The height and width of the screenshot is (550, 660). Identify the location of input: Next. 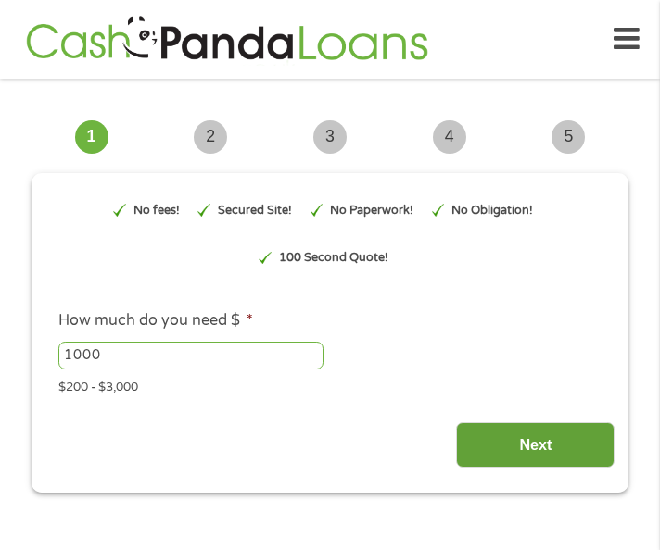
(534, 445).